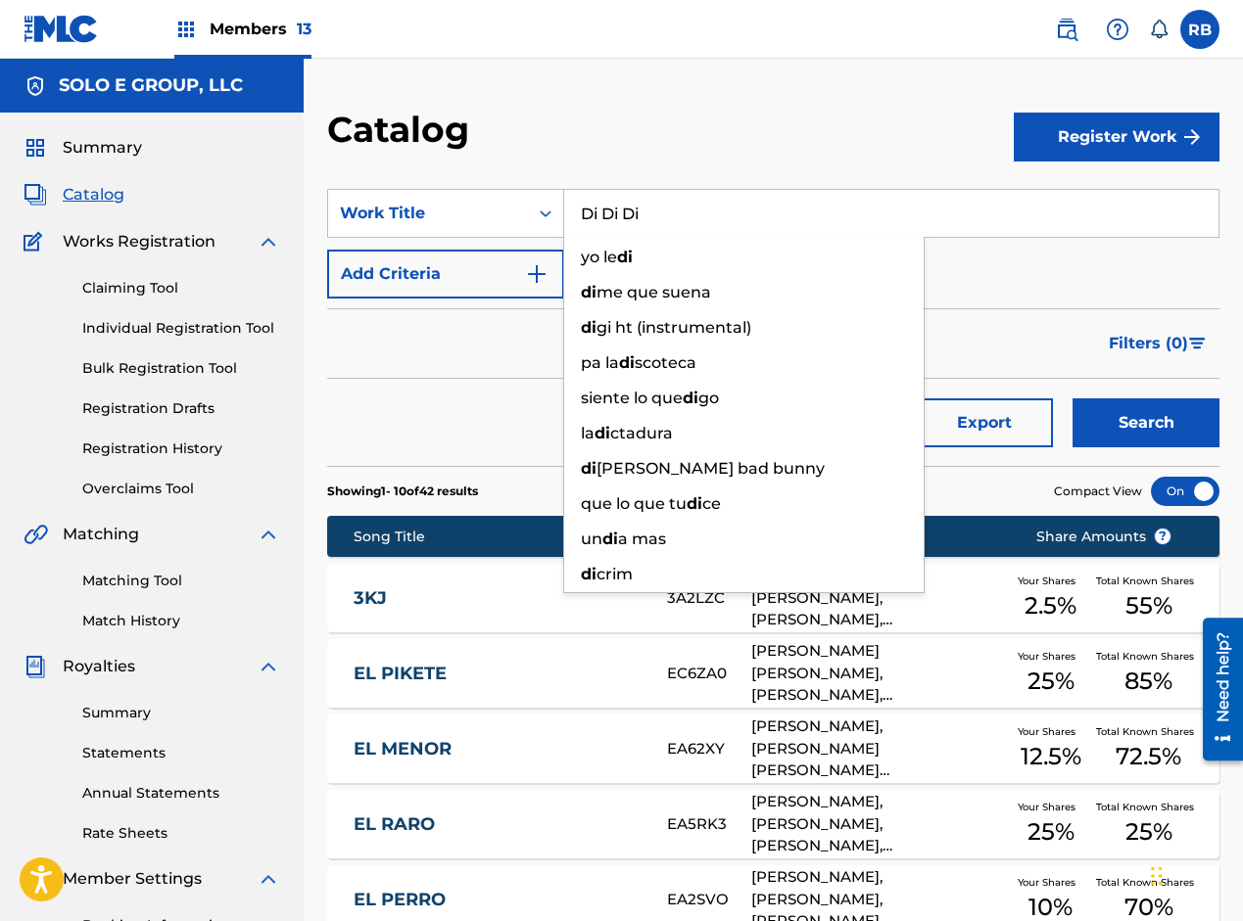 The width and height of the screenshot is (1243, 921). I want to click on a: EL PERRO, so click(496, 900).